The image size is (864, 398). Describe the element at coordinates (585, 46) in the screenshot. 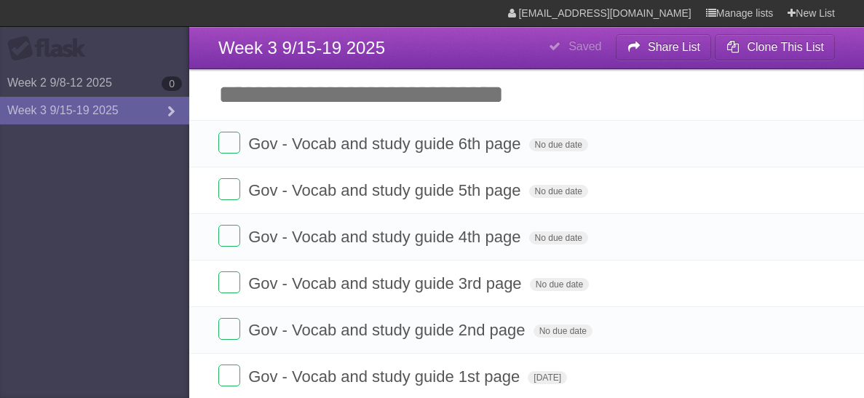

I see `b: Saved` at that location.